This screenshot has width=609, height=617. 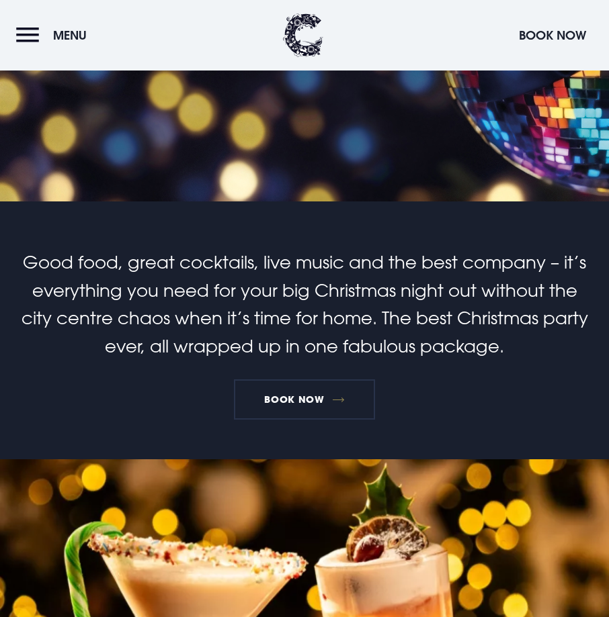 What do you see at coordinates (552, 35) in the screenshot?
I see `button: Book Now` at bounding box center [552, 35].